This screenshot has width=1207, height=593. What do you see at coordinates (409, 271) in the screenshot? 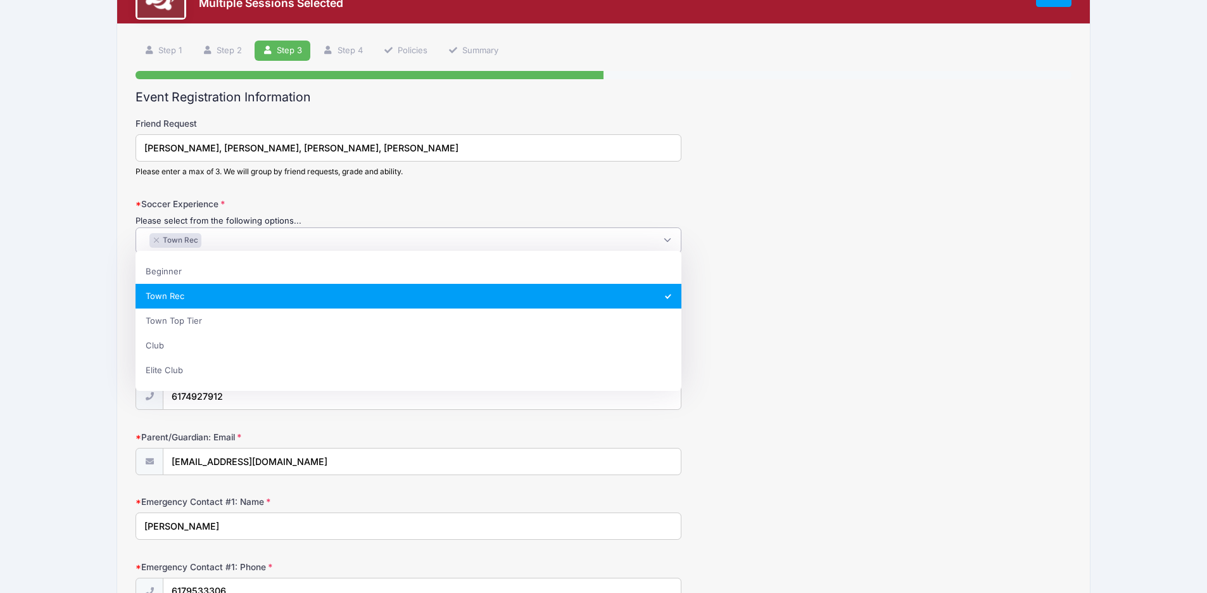
I see `li: Beginner` at bounding box center [409, 271].